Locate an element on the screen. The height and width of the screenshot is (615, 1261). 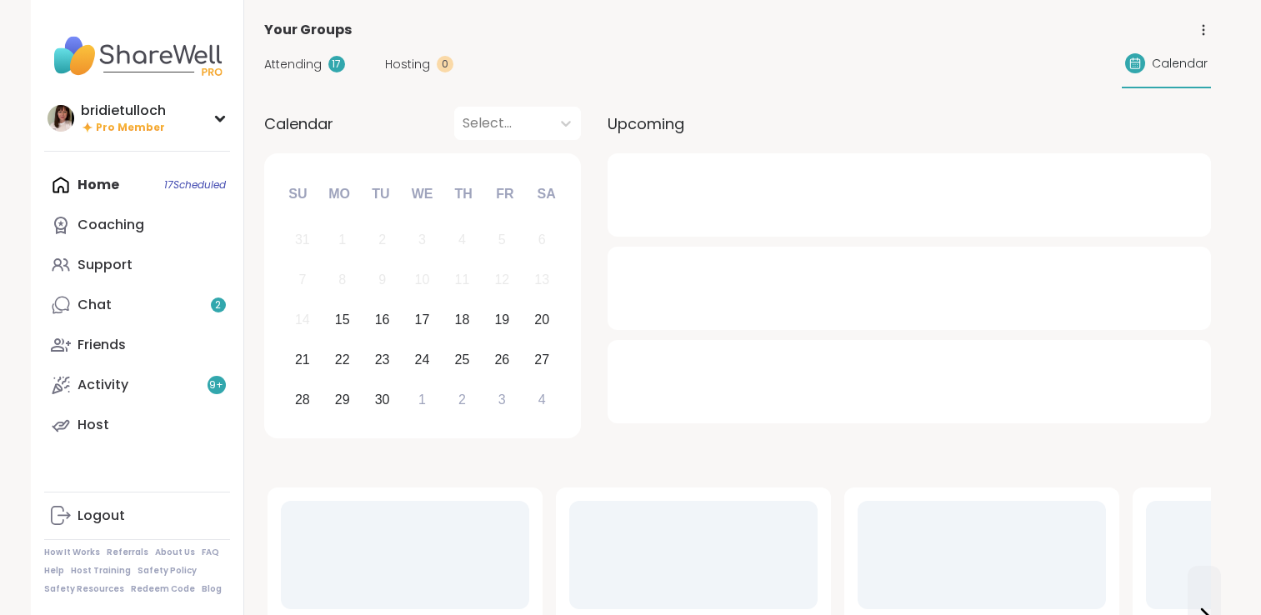
div: Activity is located at coordinates (103, 385).